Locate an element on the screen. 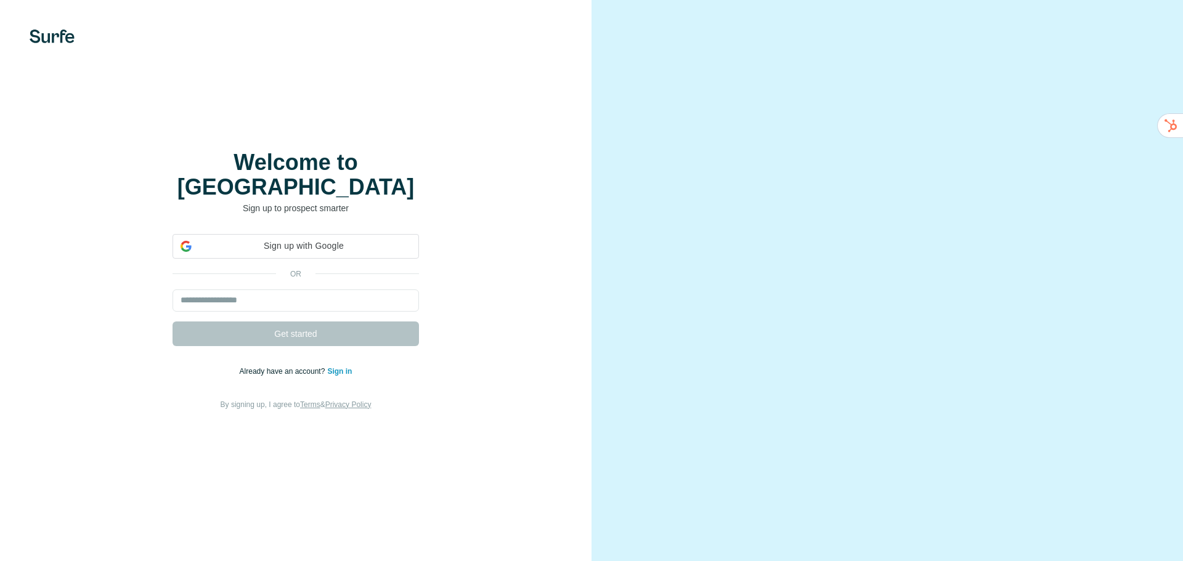 The height and width of the screenshot is (561, 1183). span: Already have an account? is located at coordinates (283, 372).